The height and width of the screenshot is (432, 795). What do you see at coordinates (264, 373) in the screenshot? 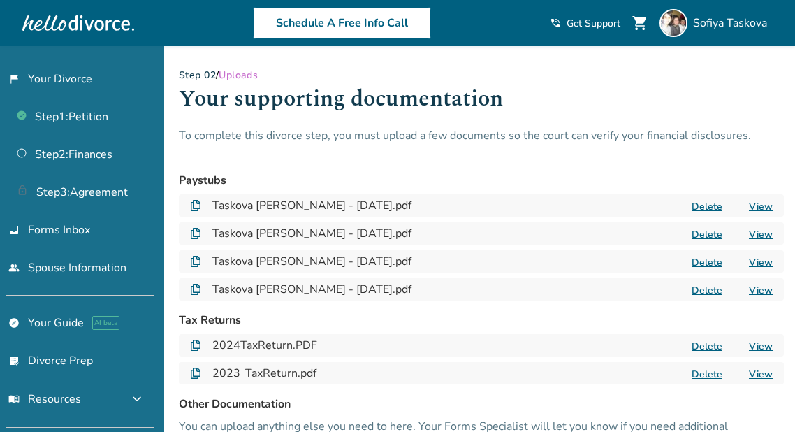
I see `h4: 2023_TaxReturn.pdf` at bounding box center [264, 373].